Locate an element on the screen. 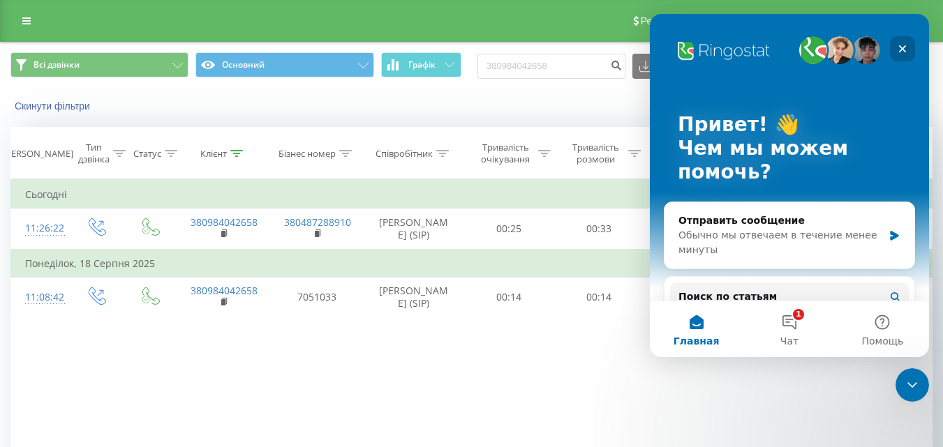 This screenshot has height=447, width=943. td: 00:25 is located at coordinates (509, 229).